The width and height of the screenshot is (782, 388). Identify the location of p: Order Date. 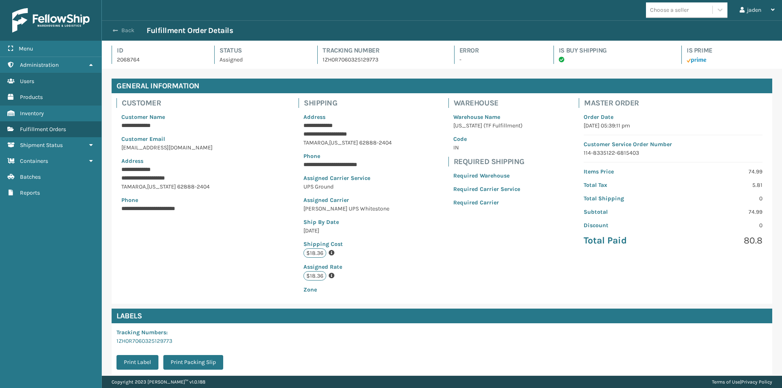
(673, 117).